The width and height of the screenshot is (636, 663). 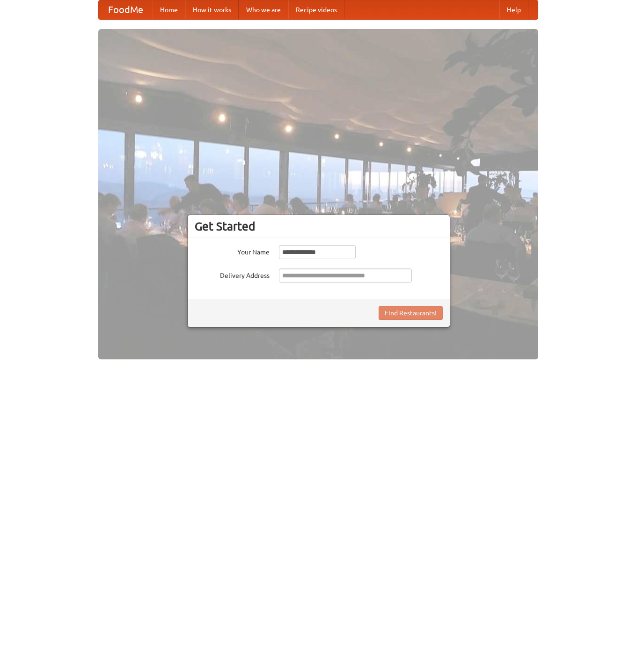 What do you see at coordinates (232, 274) in the screenshot?
I see `label: Delivery Address` at bounding box center [232, 274].